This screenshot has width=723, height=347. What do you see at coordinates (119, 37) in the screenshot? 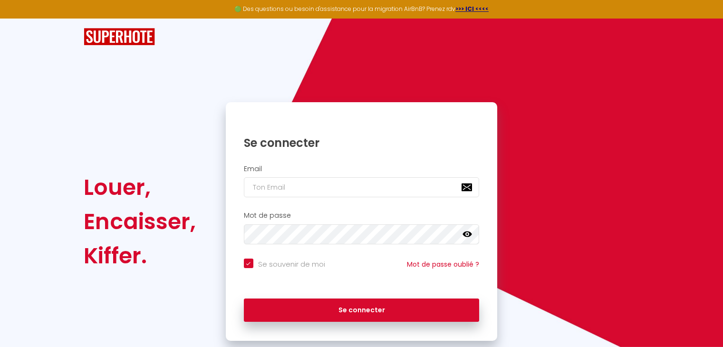
I see `img: SuperHote logo` at bounding box center [119, 37].